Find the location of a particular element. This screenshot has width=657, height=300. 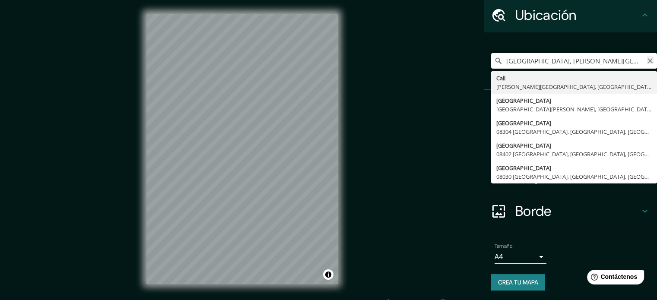

font: Contáctenos is located at coordinates (38, 10).